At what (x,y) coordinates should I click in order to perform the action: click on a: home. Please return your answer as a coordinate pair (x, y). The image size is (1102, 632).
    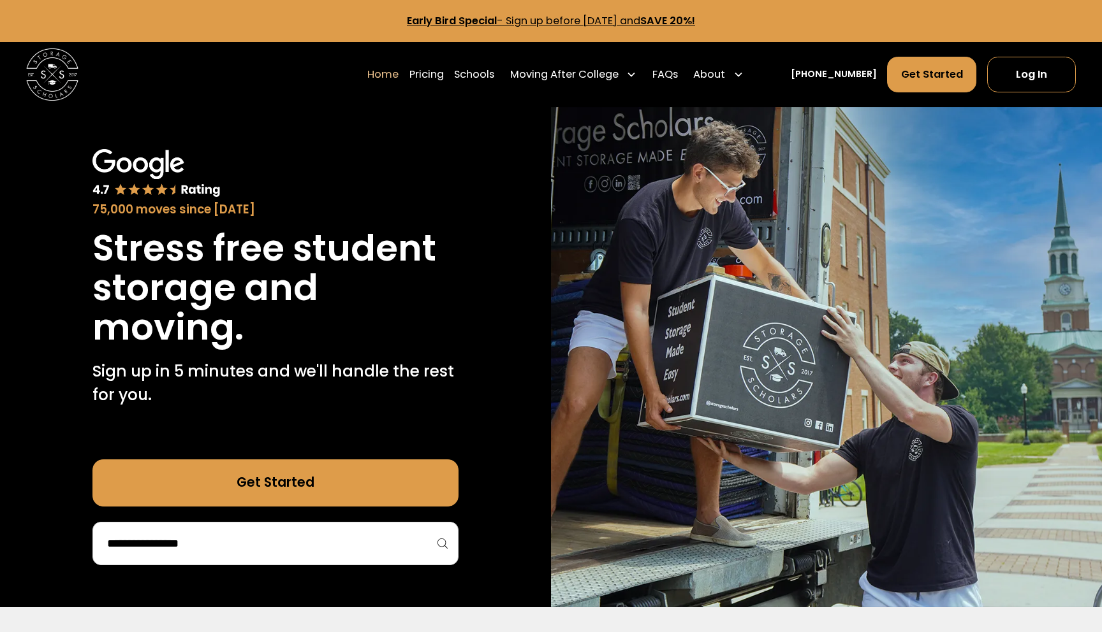
    Looking at the image, I should click on (52, 75).